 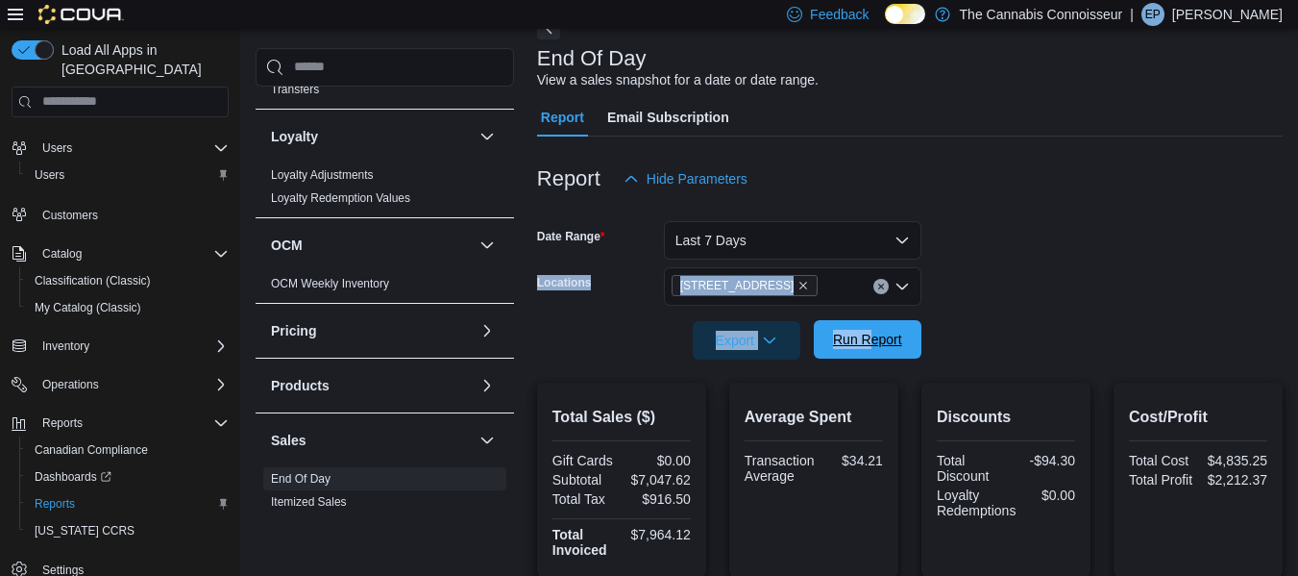 What do you see at coordinates (803, 285) in the screenshot?
I see `button: Remove 2-1874 Scugog Street from selection in this group` at bounding box center [803, 285].